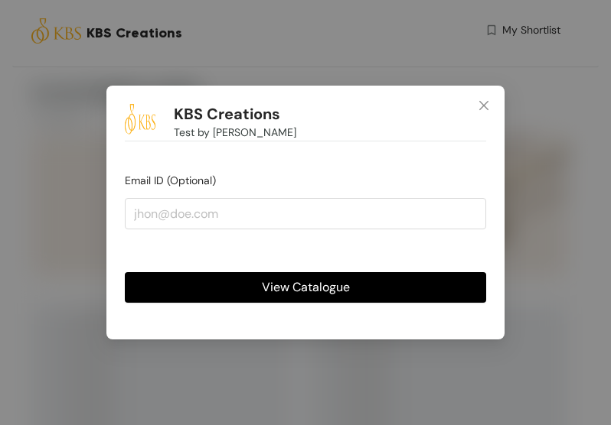 The height and width of the screenshot is (425, 611). What do you see at coordinates (305, 287) in the screenshot?
I see `span: View Catalogue` at bounding box center [305, 287].